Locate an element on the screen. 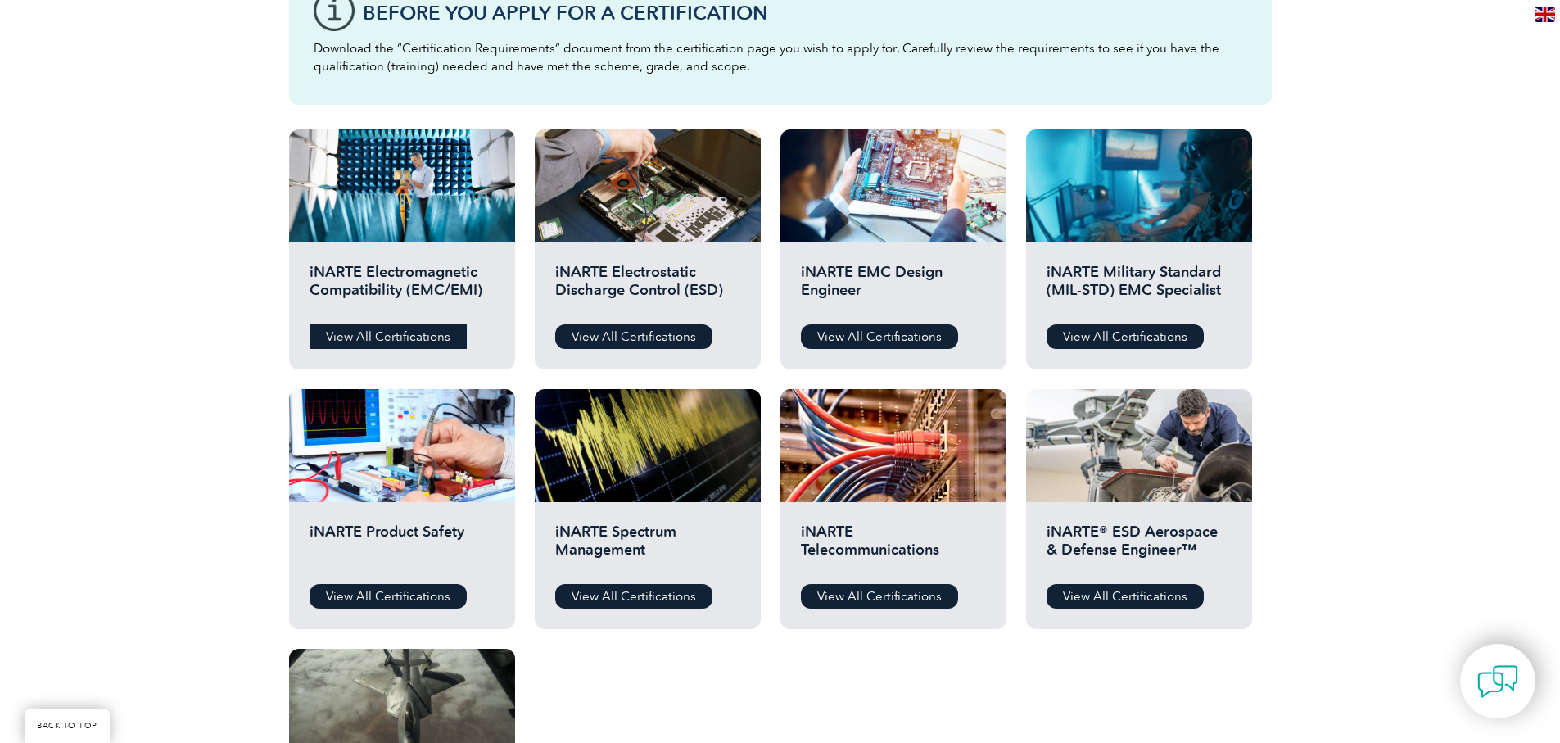 This screenshot has height=743, width=1560. h2: iNARTE Telecommunications is located at coordinates (894, 547).